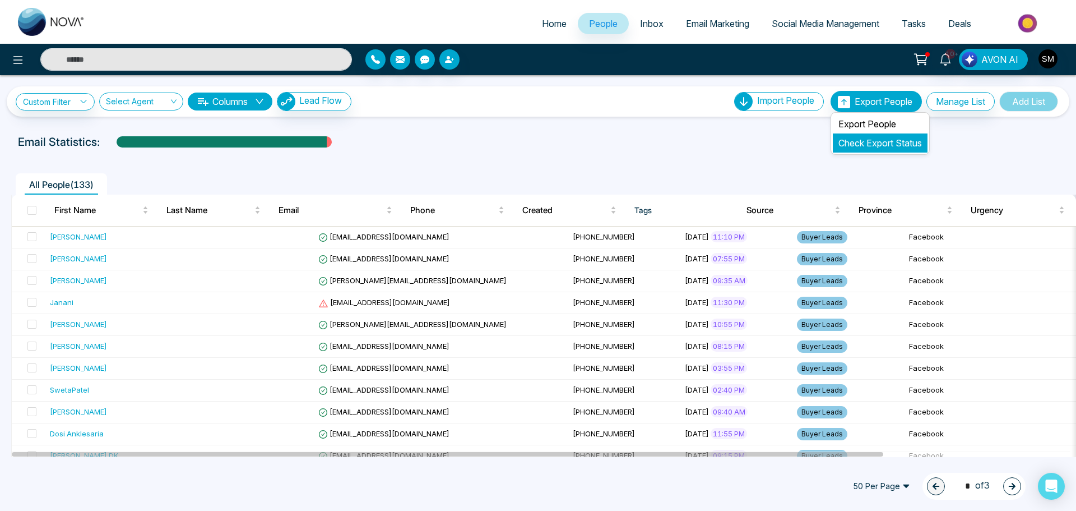 This screenshot has width=1076, height=511. What do you see at coordinates (729, 258) in the screenshot?
I see `span: 07:55 PM` at bounding box center [729, 258].